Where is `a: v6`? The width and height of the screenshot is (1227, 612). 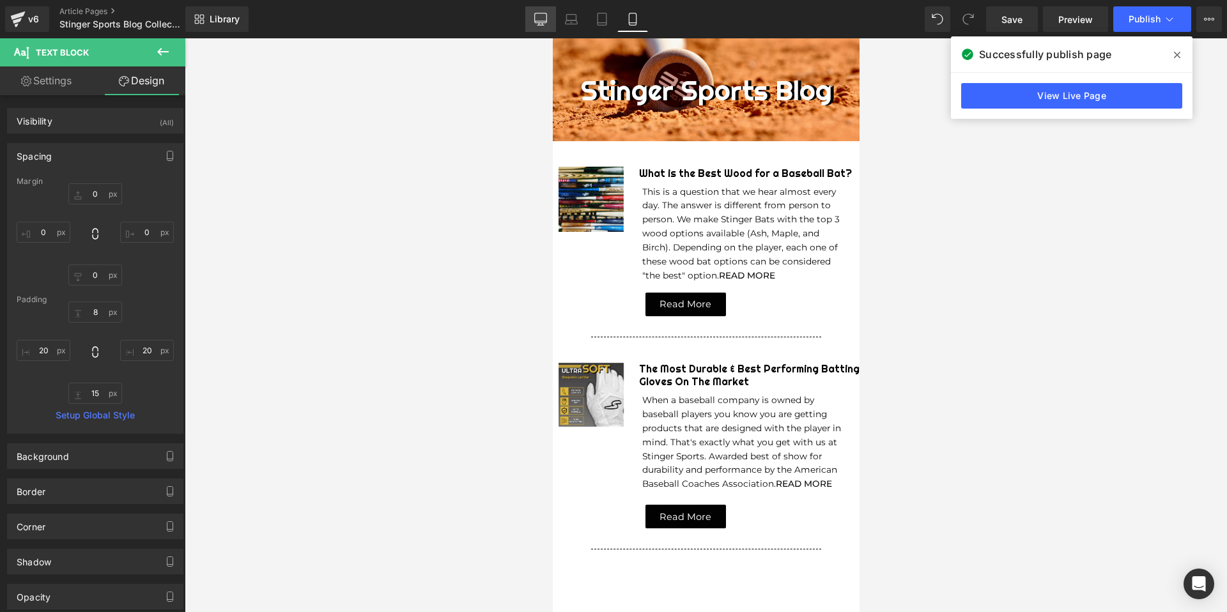 a: v6 is located at coordinates (27, 19).